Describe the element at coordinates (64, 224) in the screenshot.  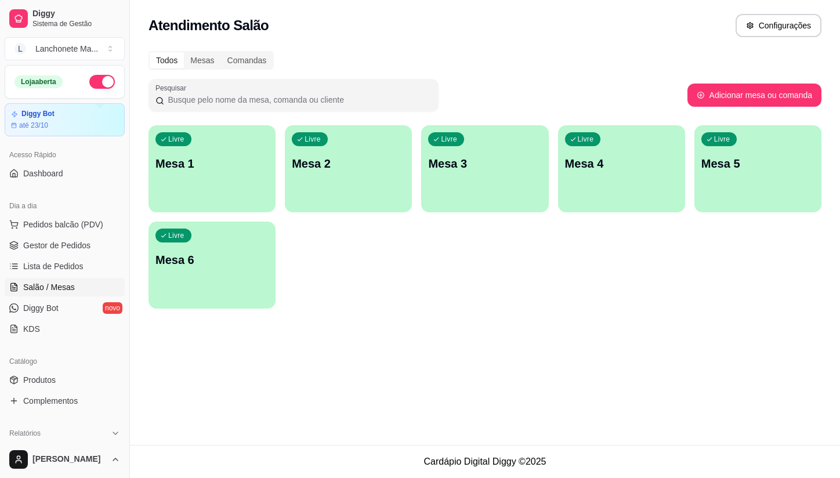
I see `button: Pedidos balcão (PDV)` at that location.